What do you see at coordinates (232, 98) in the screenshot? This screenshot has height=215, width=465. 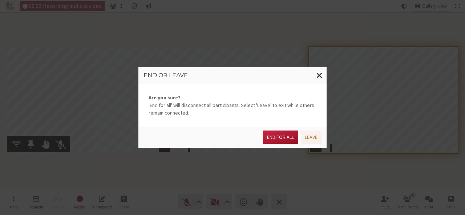 I see `strong: Are you sure?` at bounding box center [232, 98].